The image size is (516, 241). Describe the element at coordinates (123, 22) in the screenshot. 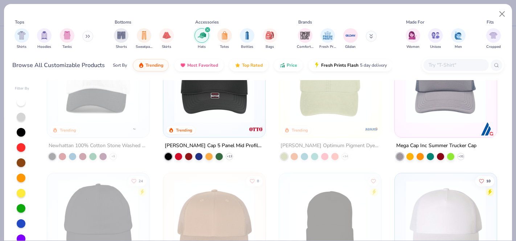

I see `div: Bottoms` at that location.